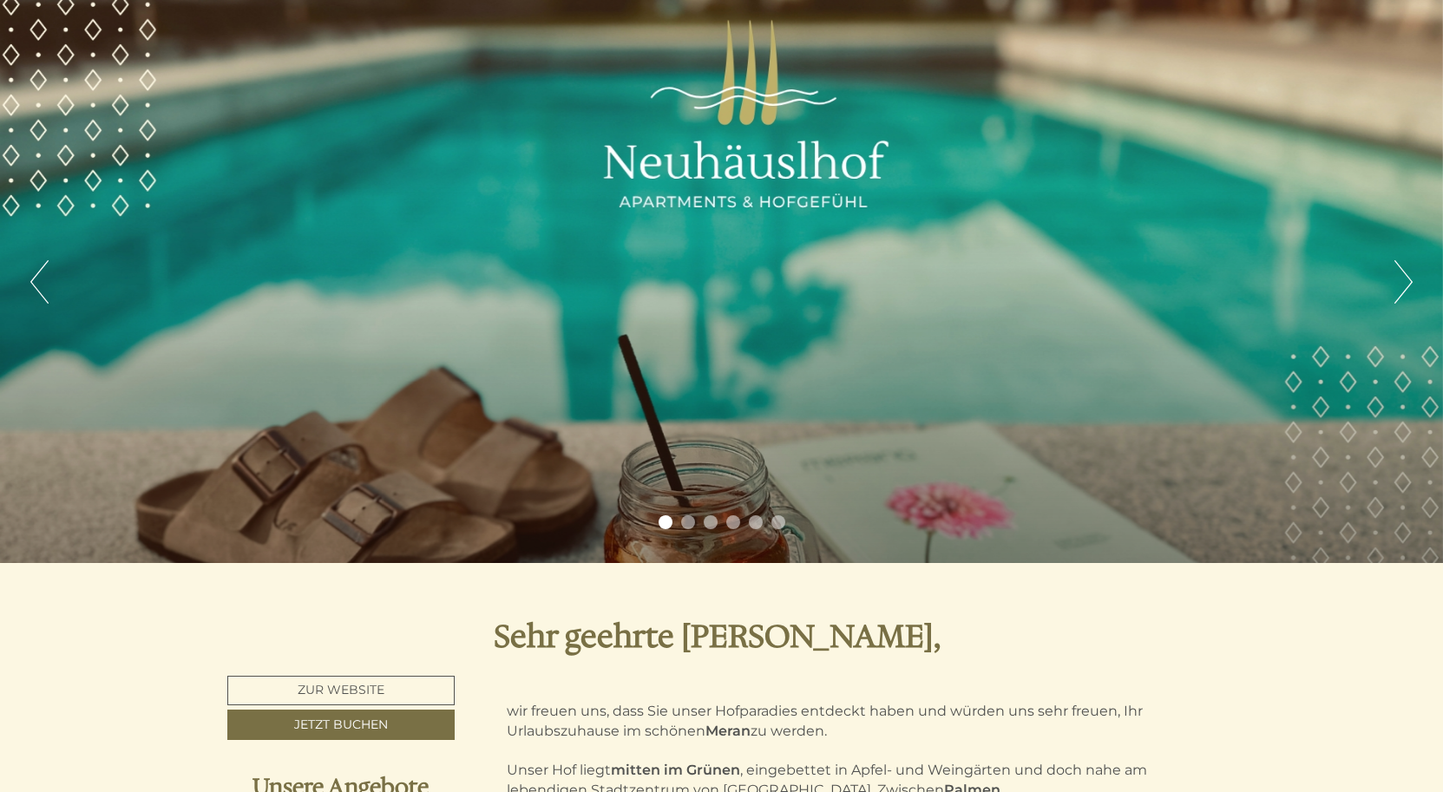 This screenshot has width=1443, height=792. I want to click on button: Previous, so click(39, 282).